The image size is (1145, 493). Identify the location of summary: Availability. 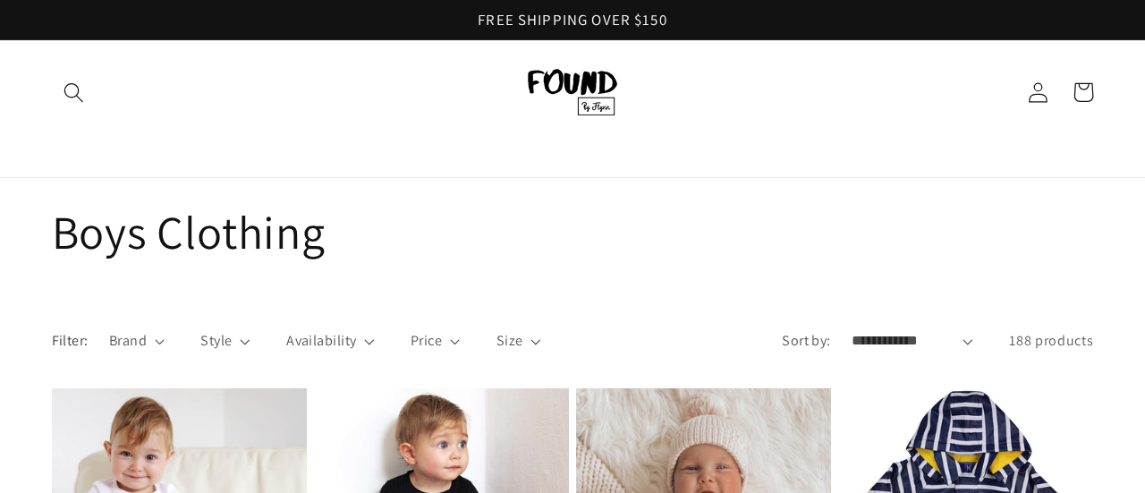
(330, 340).